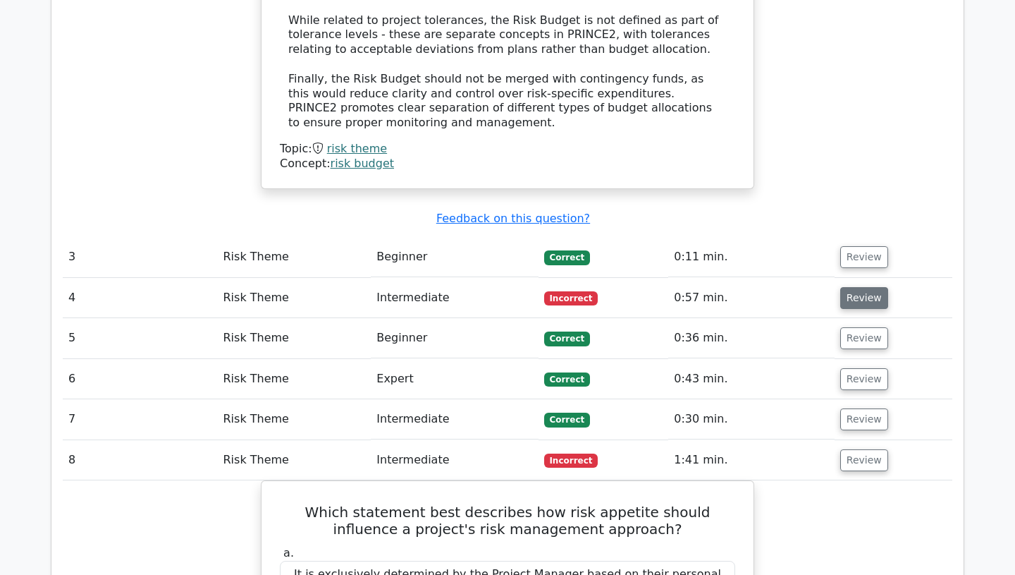  Describe the element at coordinates (508, 520) in the screenshot. I see `h5: Which statement best describes how risk appetite should influence a project's risk management app...` at that location.